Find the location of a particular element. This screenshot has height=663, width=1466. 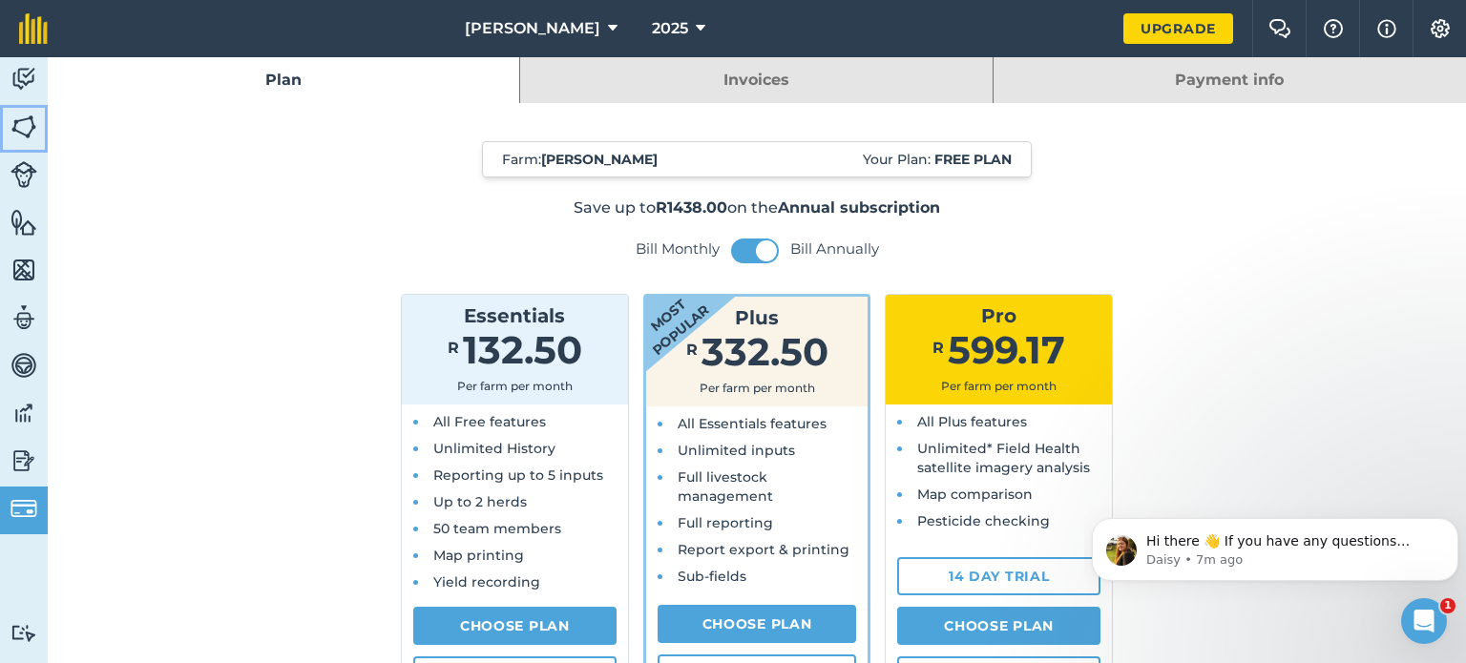

span: Essentials is located at coordinates (514, 316).